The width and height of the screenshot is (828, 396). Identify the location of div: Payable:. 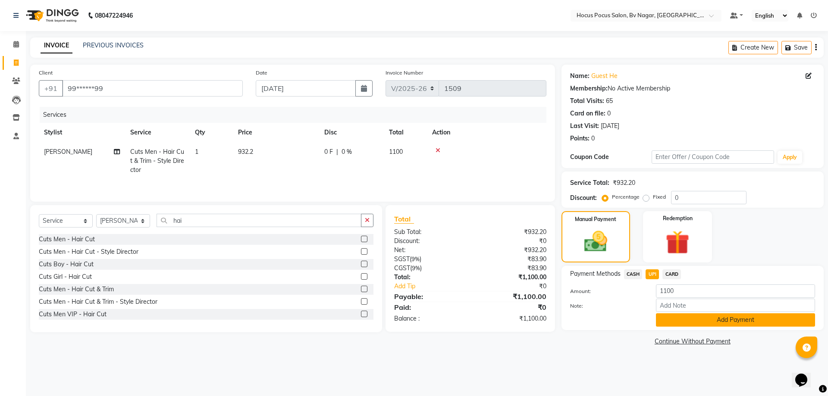
(428, 297).